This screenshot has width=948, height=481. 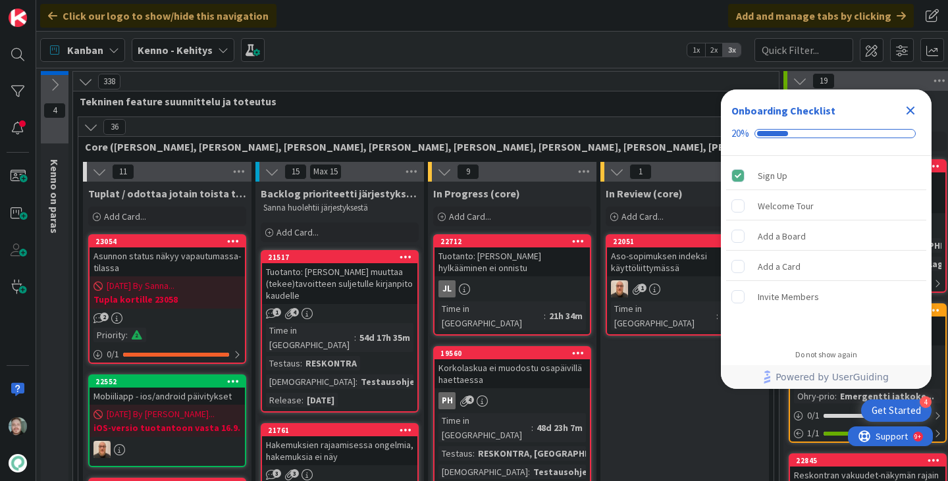 I want to click on p: Sanna huolehtii järjestyksestä, so click(x=340, y=208).